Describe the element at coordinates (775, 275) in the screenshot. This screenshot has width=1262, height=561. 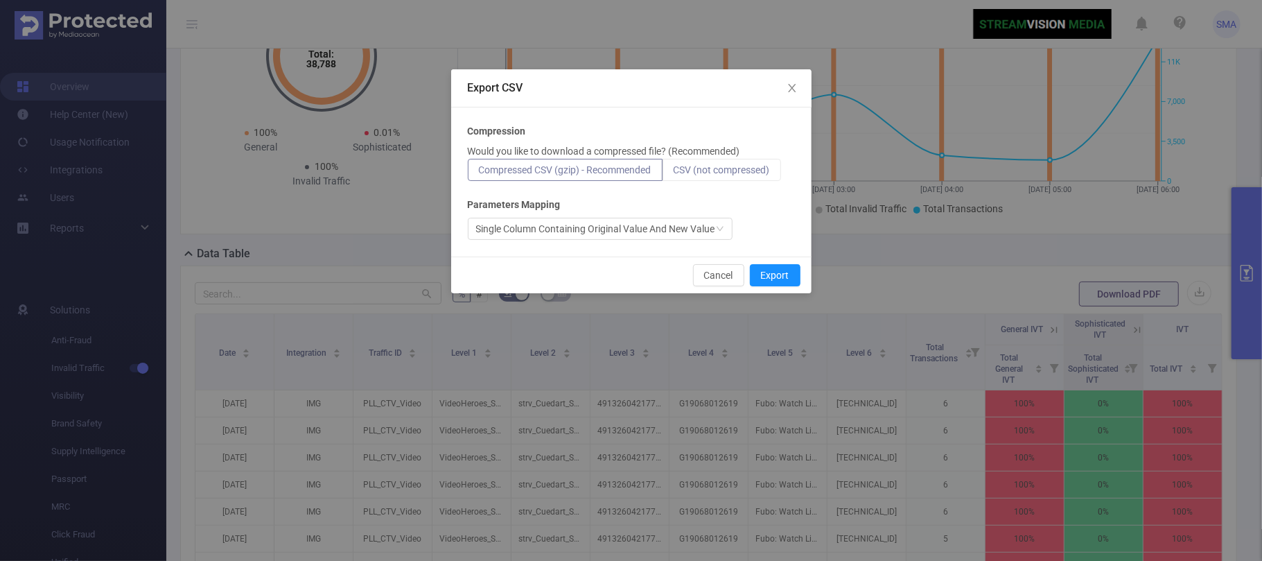
I see `button: Export` at that location.